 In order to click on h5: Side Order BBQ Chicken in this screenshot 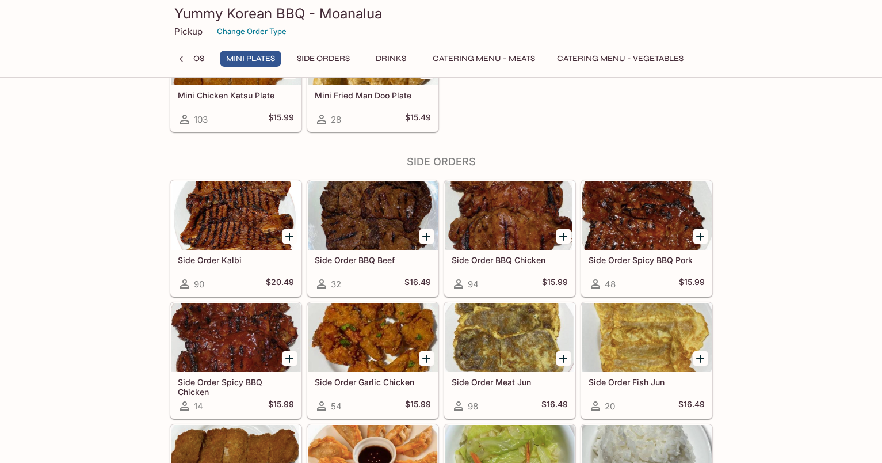, I will do `click(510, 259)`.